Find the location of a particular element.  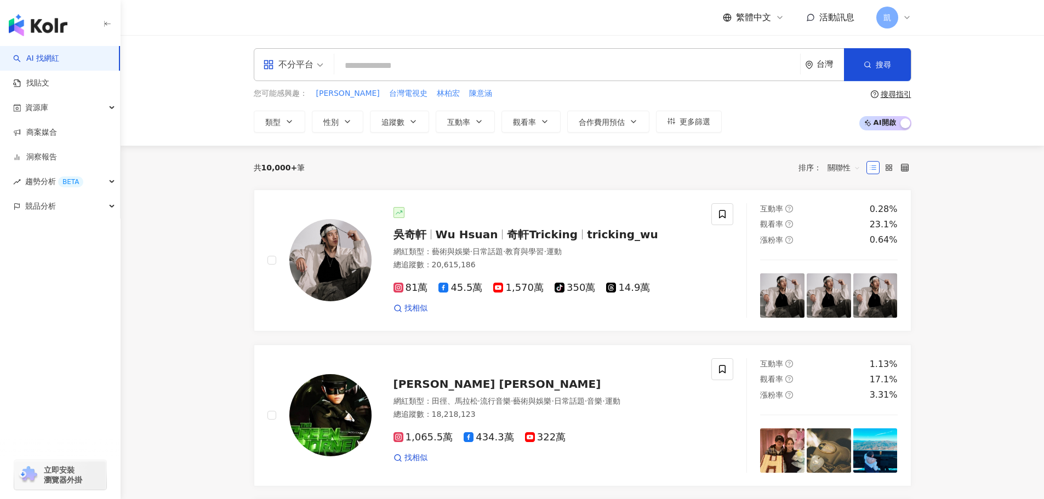

button: 搜尋 is located at coordinates (877, 65).